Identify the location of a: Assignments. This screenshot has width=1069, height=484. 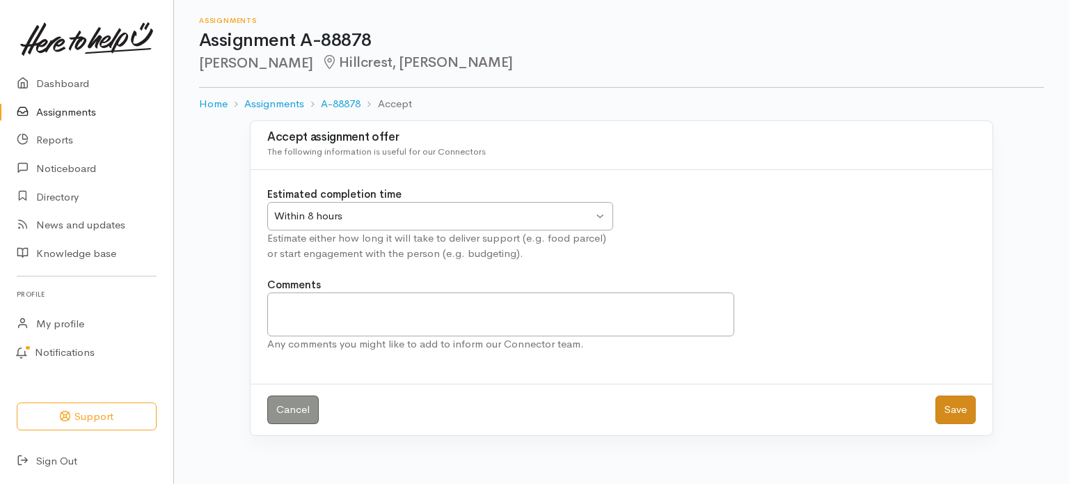
(274, 104).